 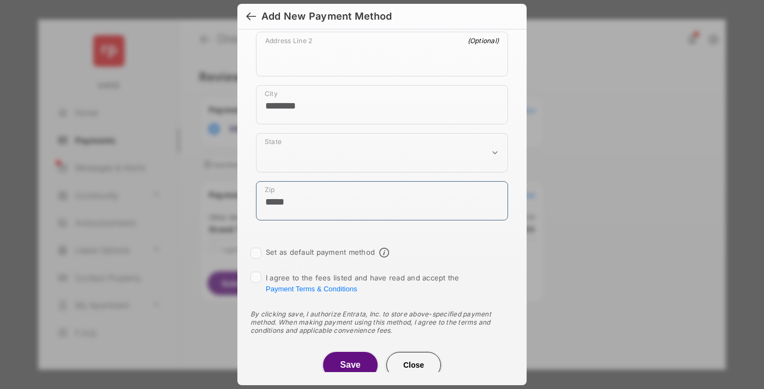 What do you see at coordinates (382, 54) in the screenshot?
I see `div: payment_method_screening[postal_addresses][addressLine2]` at bounding box center [382, 54].